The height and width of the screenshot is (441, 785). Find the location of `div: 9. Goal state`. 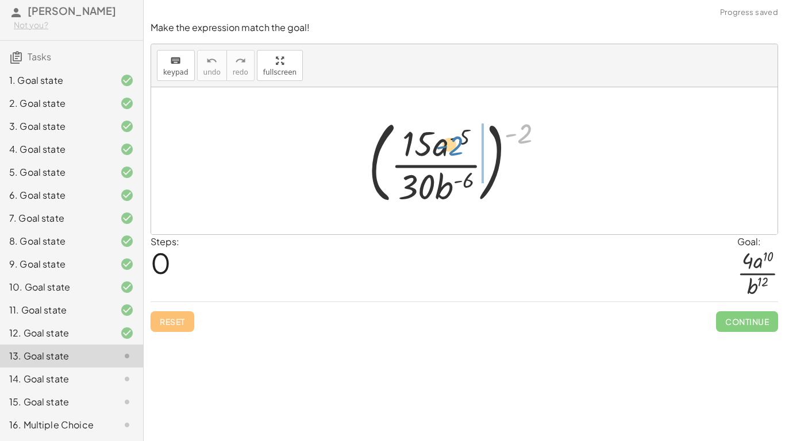

div: 9. Goal state is located at coordinates (55, 264).